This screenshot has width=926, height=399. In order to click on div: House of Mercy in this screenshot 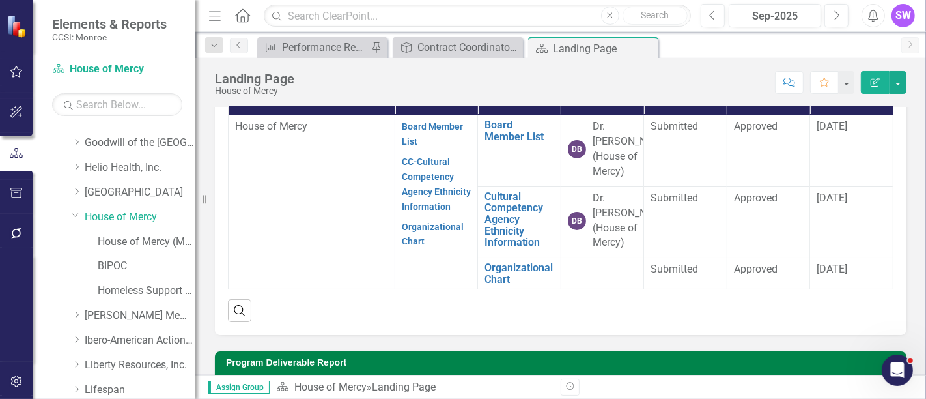, I will do `click(255, 91)`.